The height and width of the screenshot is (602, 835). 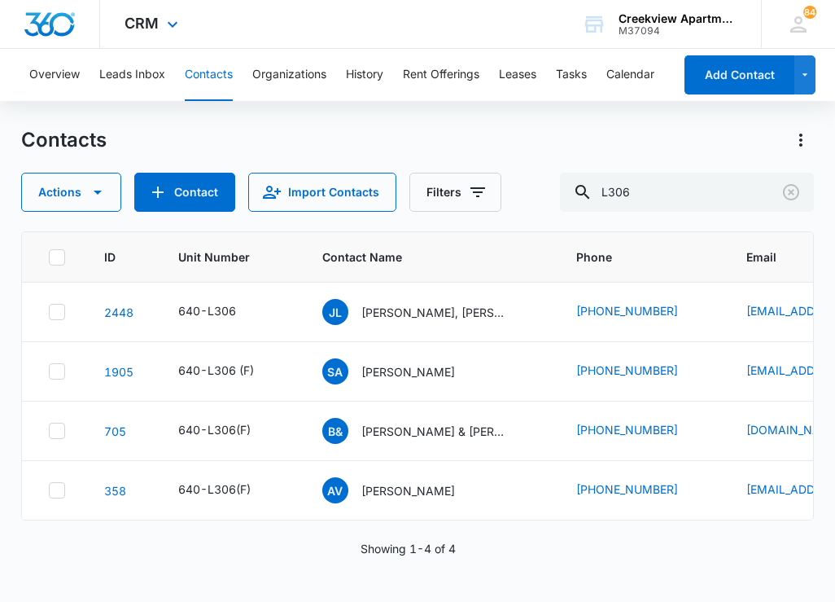 I want to click on div: Contact Name - Angel Villa - Select to Edit Field, so click(x=403, y=490).